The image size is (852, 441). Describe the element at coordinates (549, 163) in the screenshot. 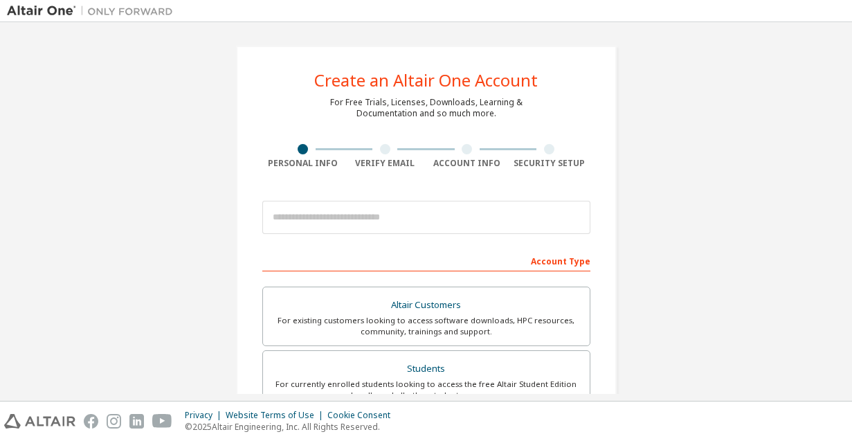

I see `div: Security Setup` at that location.